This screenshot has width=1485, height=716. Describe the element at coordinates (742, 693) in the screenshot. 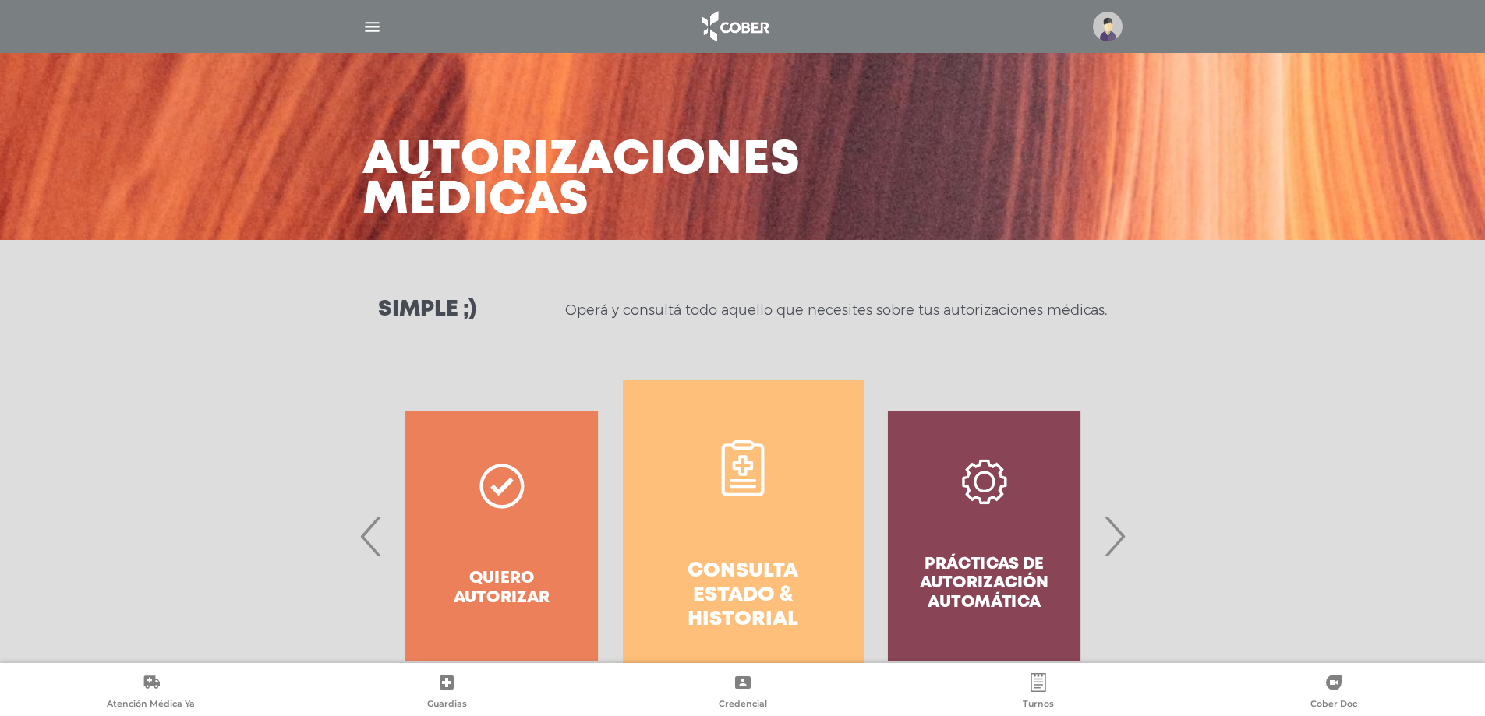

I see `a: Credencial` at that location.